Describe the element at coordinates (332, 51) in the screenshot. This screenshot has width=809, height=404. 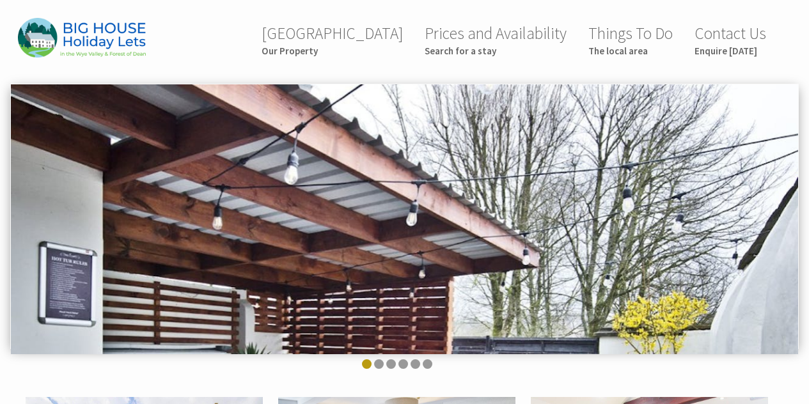
I see `small: Our Property` at that location.